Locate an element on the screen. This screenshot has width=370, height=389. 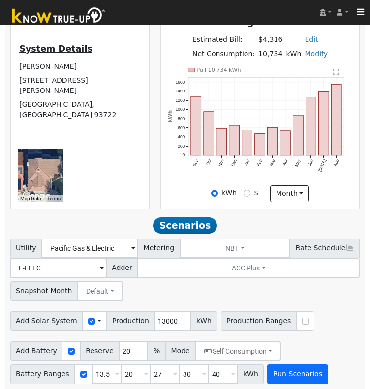
text: Aug is located at coordinates (336, 163).